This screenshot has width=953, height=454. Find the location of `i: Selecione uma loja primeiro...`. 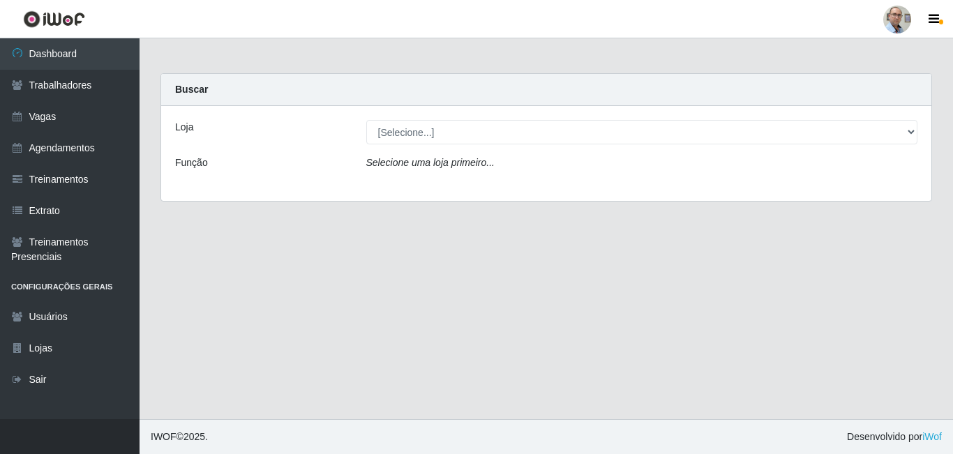

i: Selecione uma loja primeiro... is located at coordinates (430, 162).